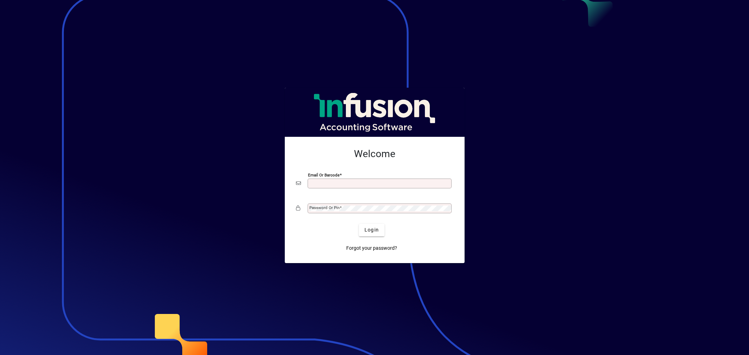  Describe the element at coordinates (372, 249) in the screenshot. I see `a: Forgot your password?` at that location.